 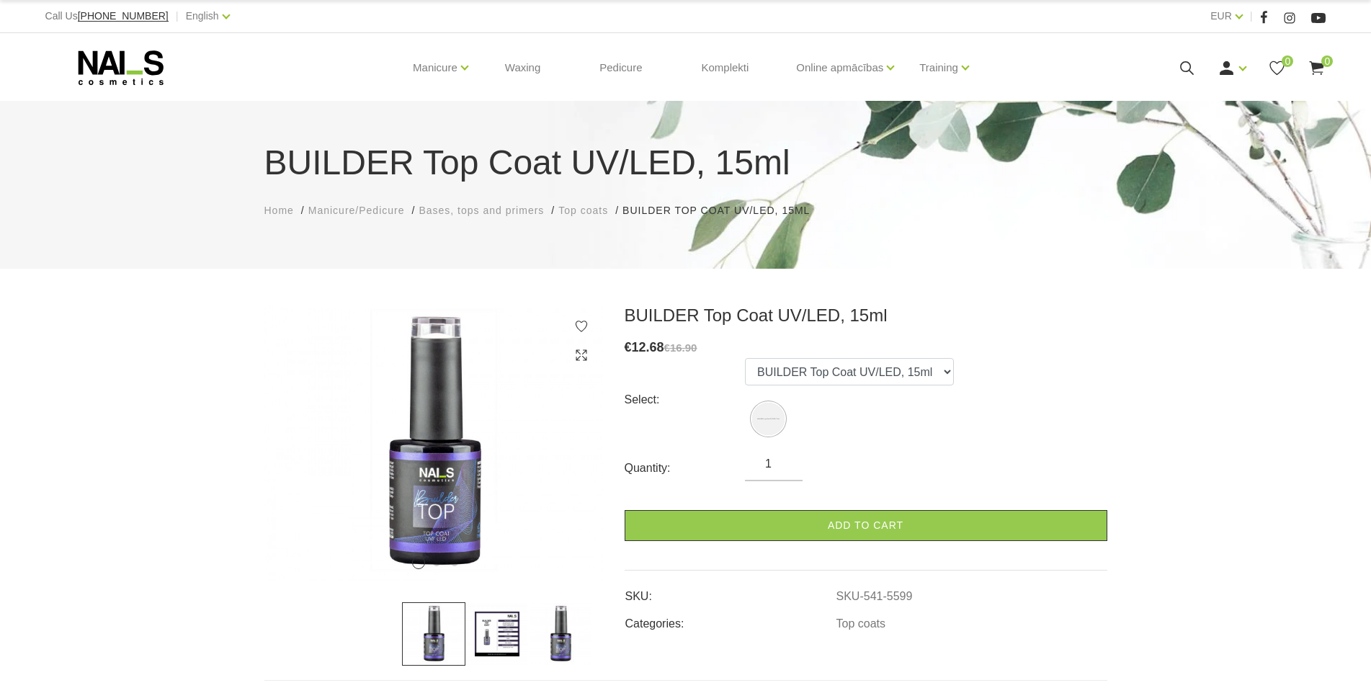 What do you see at coordinates (647, 347) in the screenshot?
I see `span: 12.68` at bounding box center [647, 347].